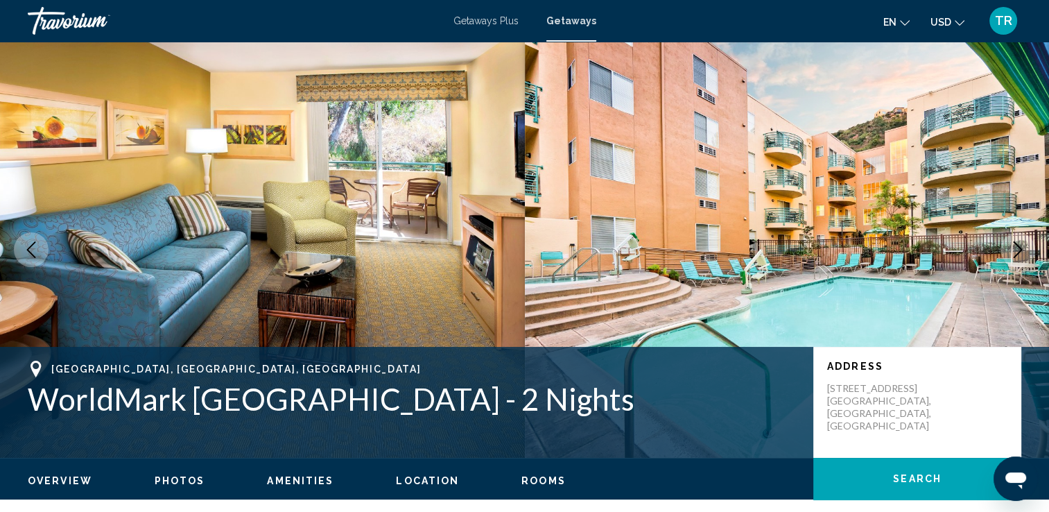 The width and height of the screenshot is (1049, 512). What do you see at coordinates (571, 21) in the screenshot?
I see `span: Getaways` at bounding box center [571, 21].